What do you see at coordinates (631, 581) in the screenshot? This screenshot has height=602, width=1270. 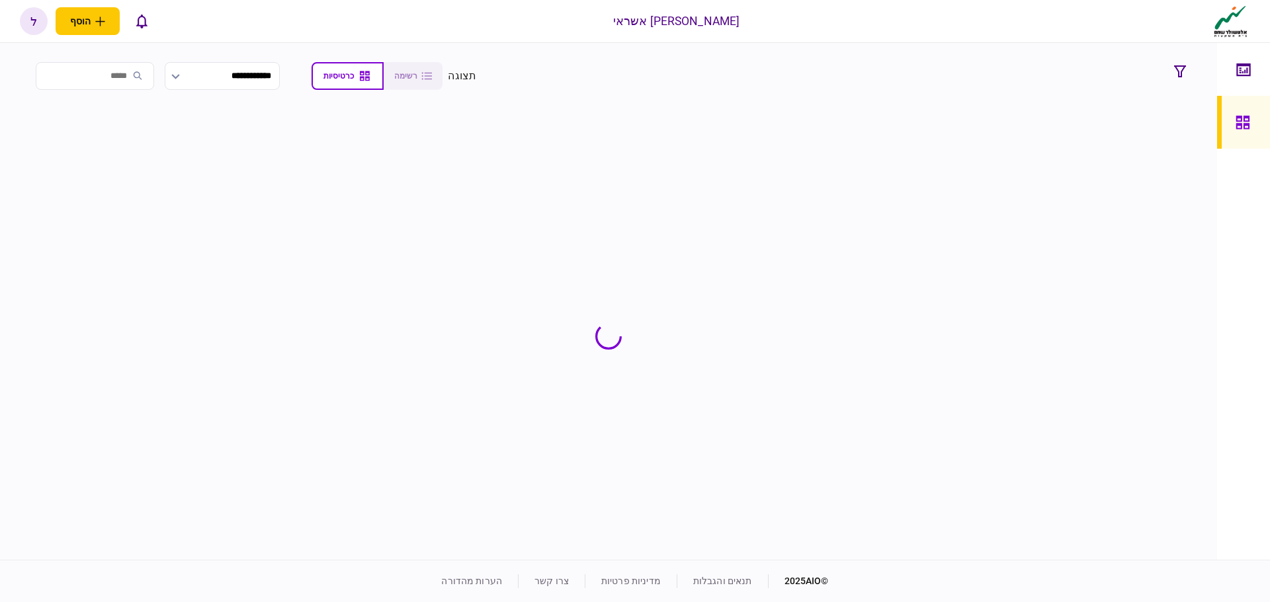 I see `a: מדיניות פרטיות` at bounding box center [631, 581].